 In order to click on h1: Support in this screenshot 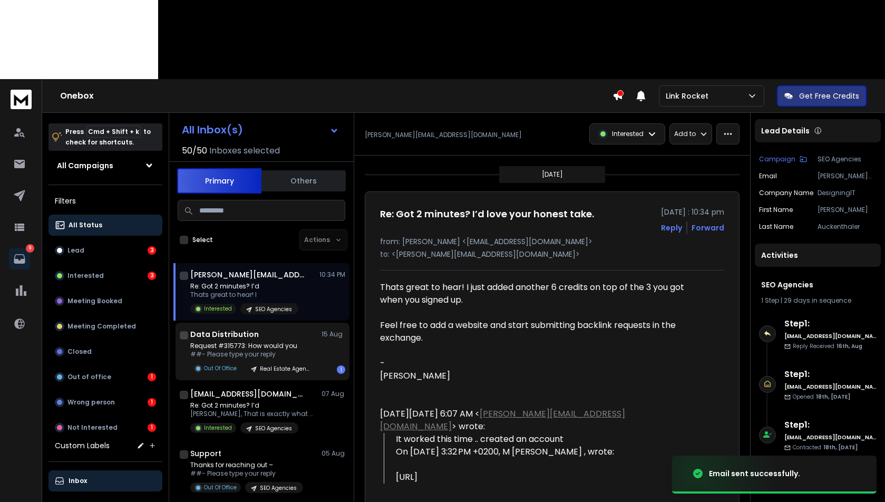, I will do `click(206, 453)`.